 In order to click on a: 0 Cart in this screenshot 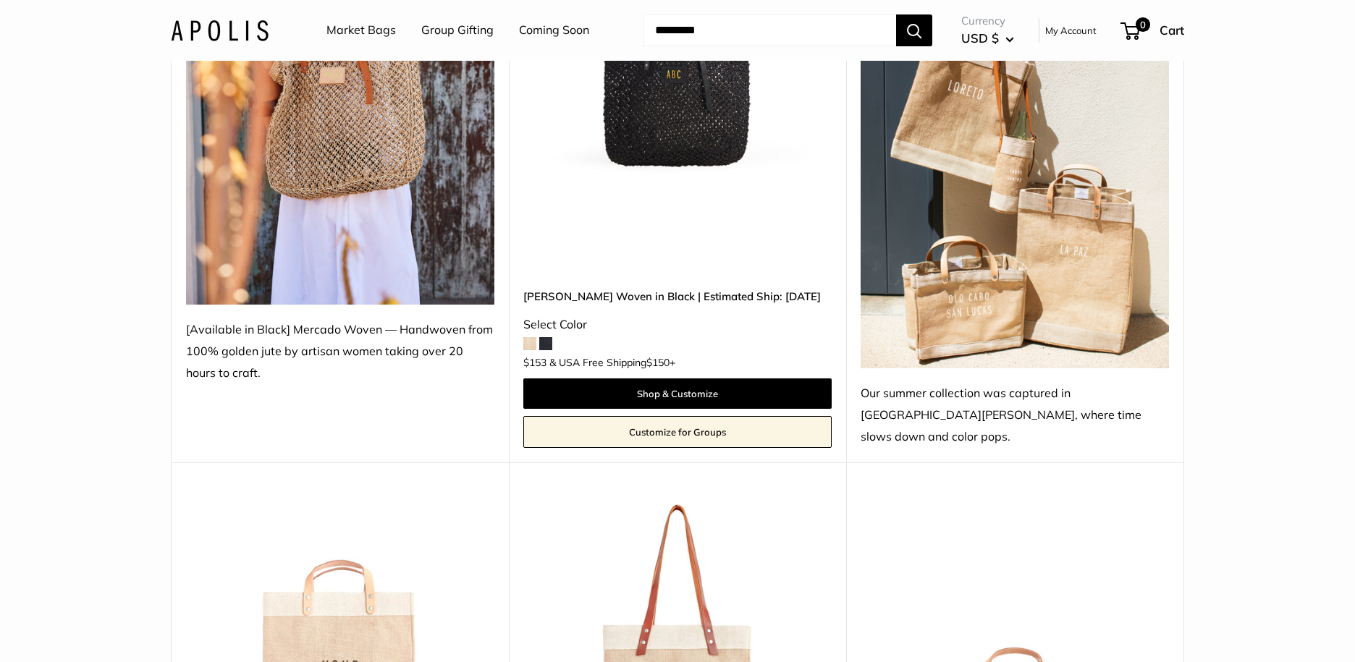, I will do `click(1153, 30)`.